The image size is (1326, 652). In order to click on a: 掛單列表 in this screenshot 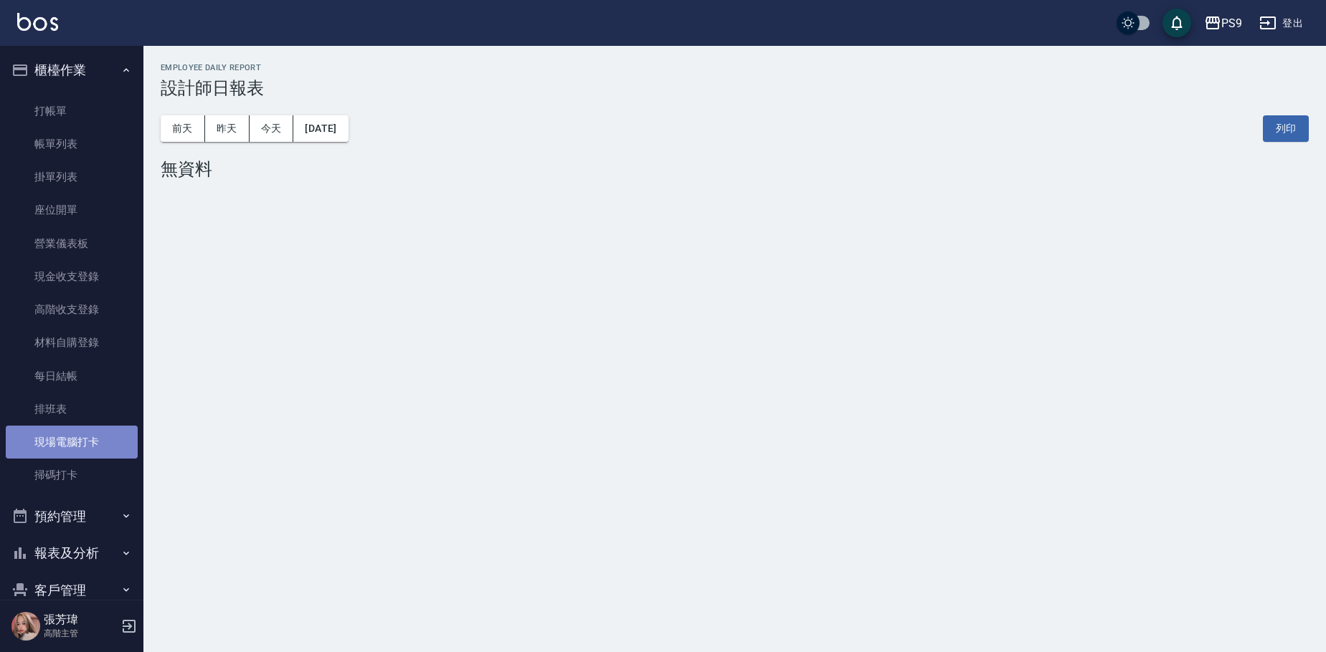, I will do `click(72, 177)`.